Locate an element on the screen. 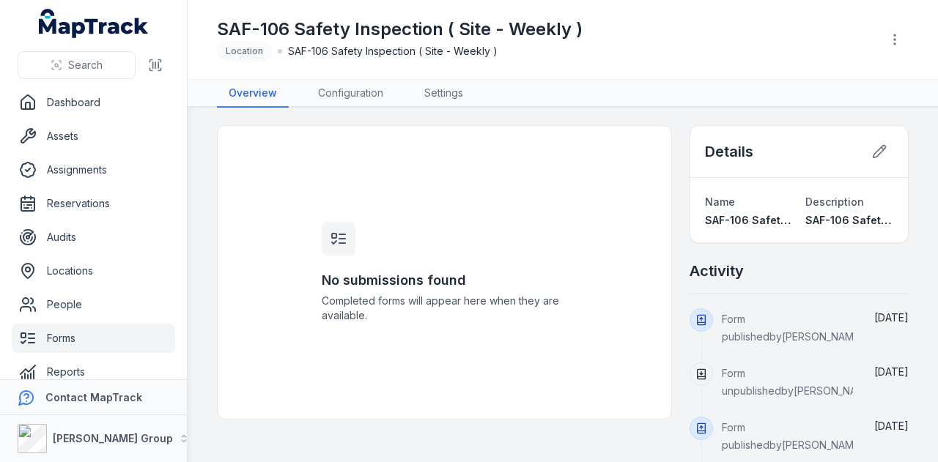 The width and height of the screenshot is (938, 462). a: MapTrack is located at coordinates (94, 23).